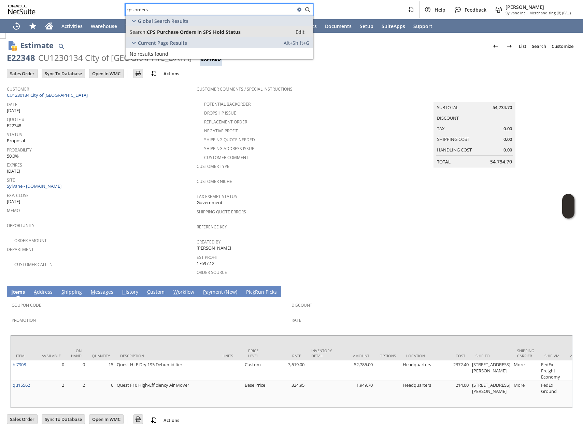 The width and height of the screenshot is (583, 437). I want to click on div: Price Level, so click(256, 353).